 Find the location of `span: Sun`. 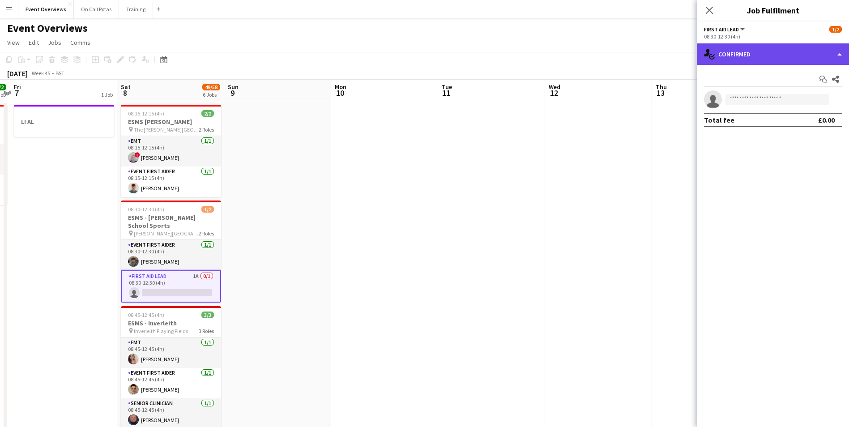

span: Sun is located at coordinates (233, 87).